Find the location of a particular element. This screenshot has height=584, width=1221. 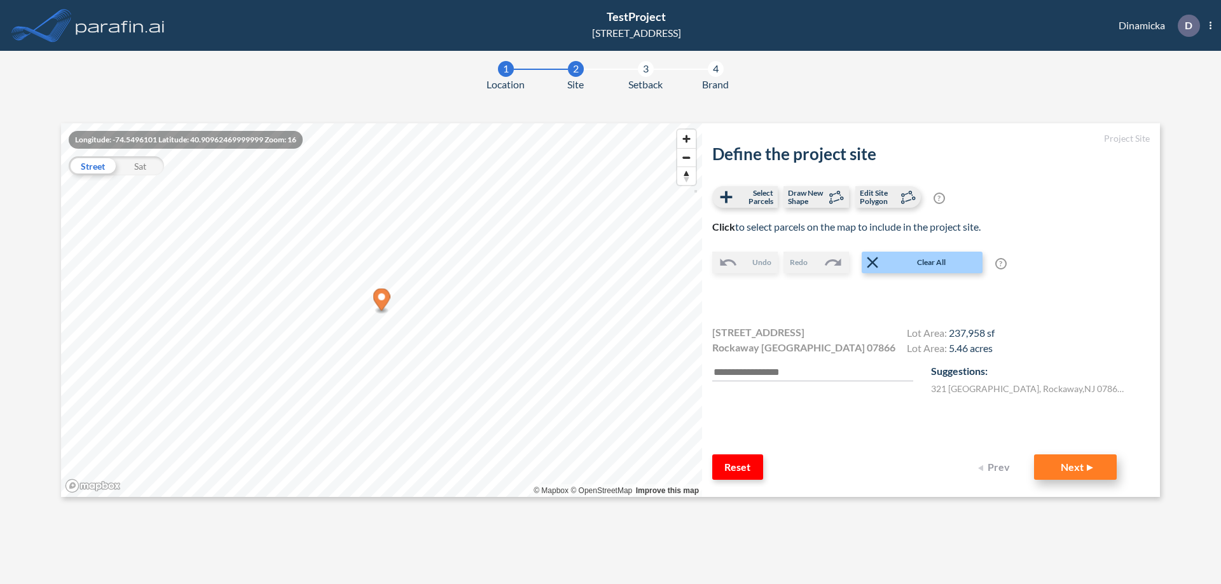

span: Redo is located at coordinates (799, 263).